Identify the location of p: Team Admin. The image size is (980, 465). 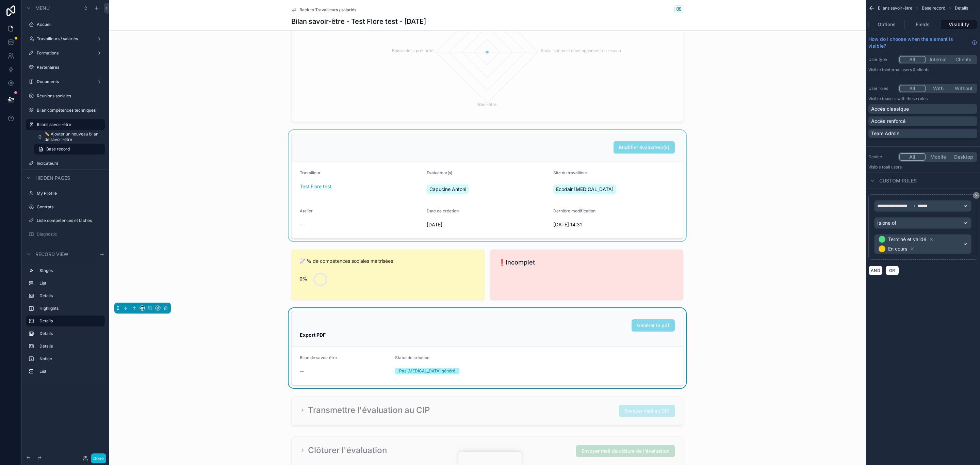
(885, 133).